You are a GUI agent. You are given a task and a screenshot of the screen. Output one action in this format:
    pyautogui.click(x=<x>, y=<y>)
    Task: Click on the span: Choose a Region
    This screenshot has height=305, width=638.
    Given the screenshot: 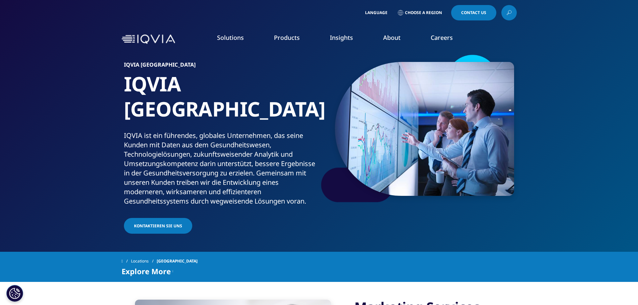 What is the action you would take?
    pyautogui.click(x=423, y=13)
    